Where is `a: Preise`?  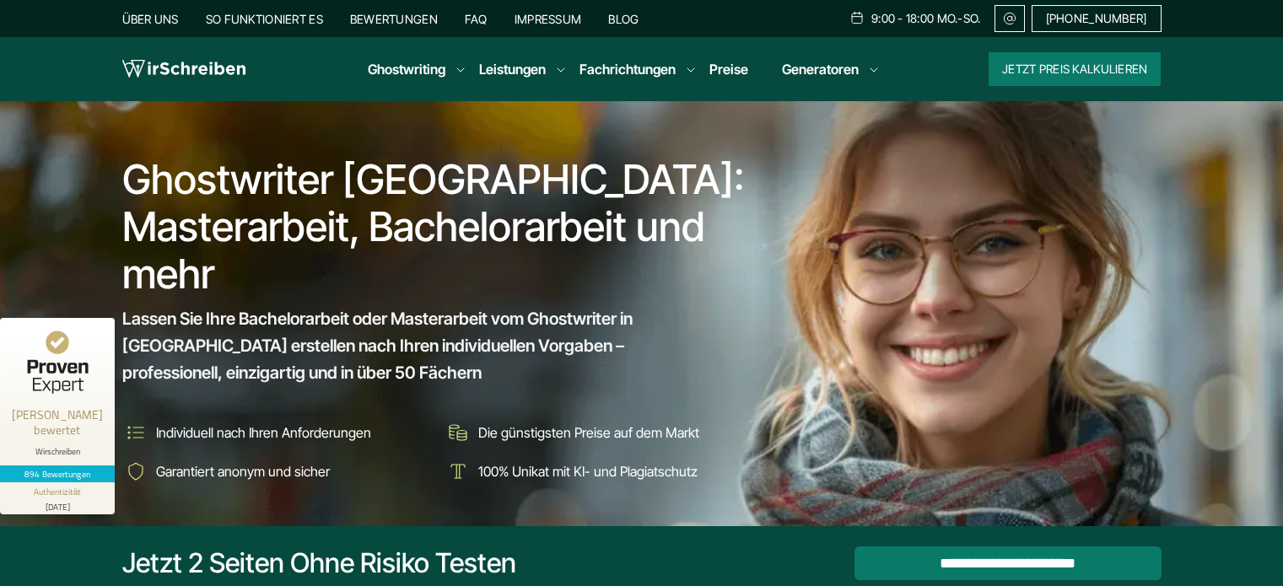 a: Preise is located at coordinates (729, 69).